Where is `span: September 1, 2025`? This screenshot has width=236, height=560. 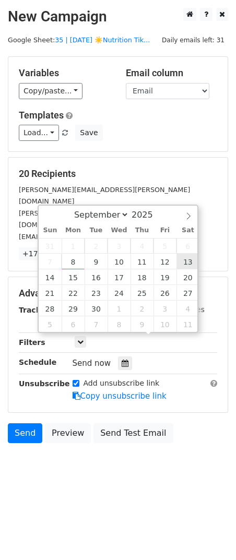
span: September 1, 2025 is located at coordinates (73, 246).